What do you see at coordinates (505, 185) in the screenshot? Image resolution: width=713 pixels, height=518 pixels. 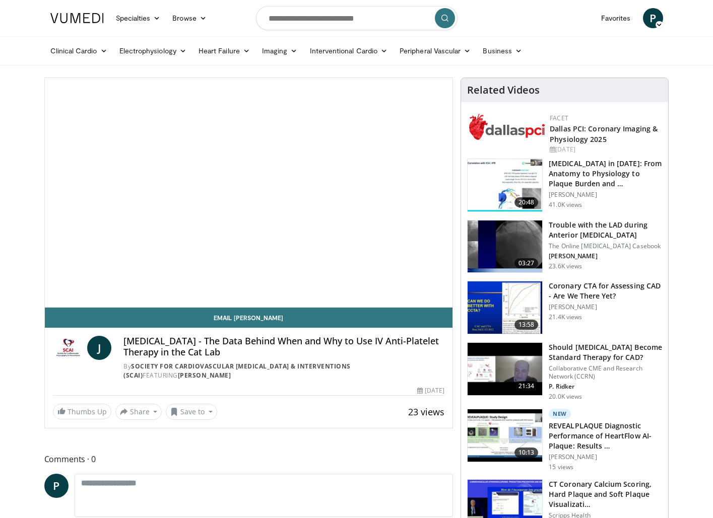 I see `img: 823da73b-7a00-425d-bb7f-45c8b03b10c3.150x105_q85_crop-smart_upscale.jpg` at bounding box center [505, 185].